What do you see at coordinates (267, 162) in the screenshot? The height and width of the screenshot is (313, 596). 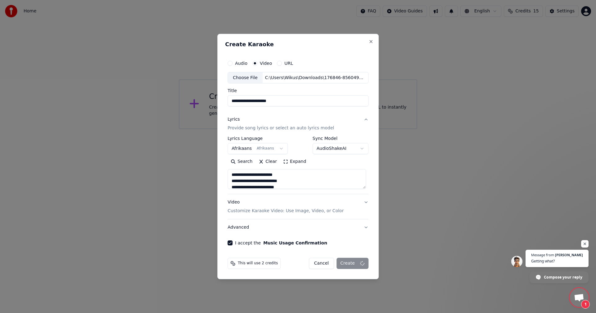 I see `button: Clear` at bounding box center [267, 162].